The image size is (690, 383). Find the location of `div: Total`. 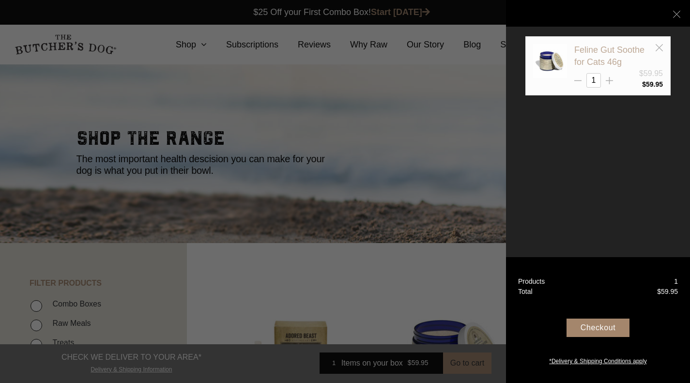

div: Total is located at coordinates (525, 291).